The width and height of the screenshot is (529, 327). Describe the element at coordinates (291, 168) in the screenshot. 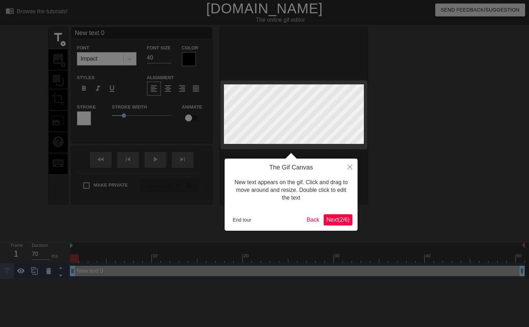

I see `h4: The Gif Canvas` at that location.